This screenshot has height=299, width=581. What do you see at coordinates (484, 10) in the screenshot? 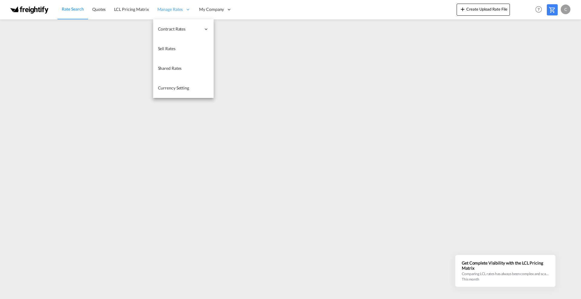
I see `button: icon-plus 400-fgCreate Upload Rate File` at bounding box center [484, 10].